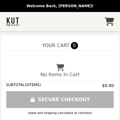 This screenshot has width=120, height=120. I want to click on span: YOUR CART, so click(56, 46).